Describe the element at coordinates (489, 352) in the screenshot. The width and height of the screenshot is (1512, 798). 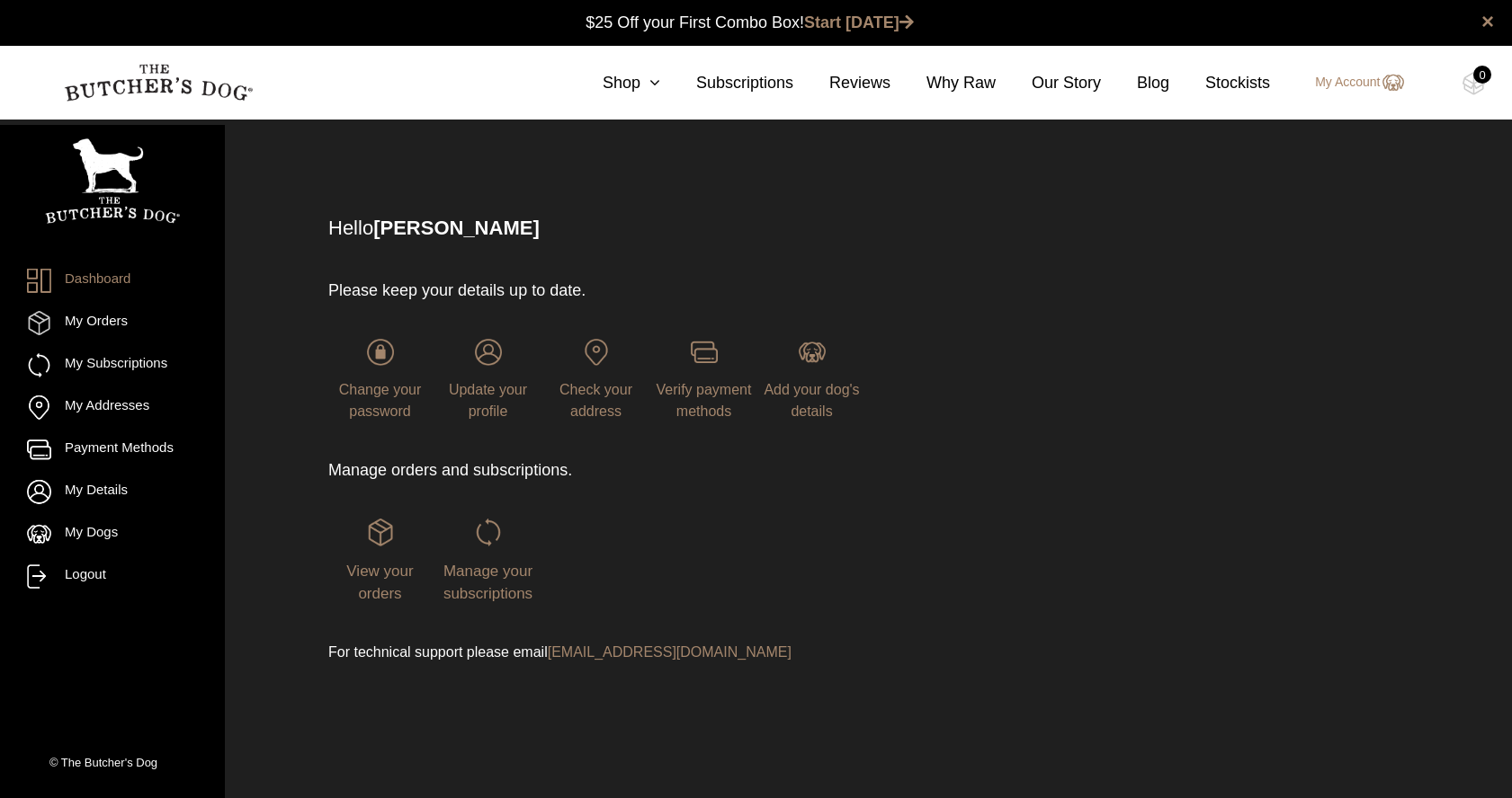
I see `img: login-TBD_Profile.png` at that location.